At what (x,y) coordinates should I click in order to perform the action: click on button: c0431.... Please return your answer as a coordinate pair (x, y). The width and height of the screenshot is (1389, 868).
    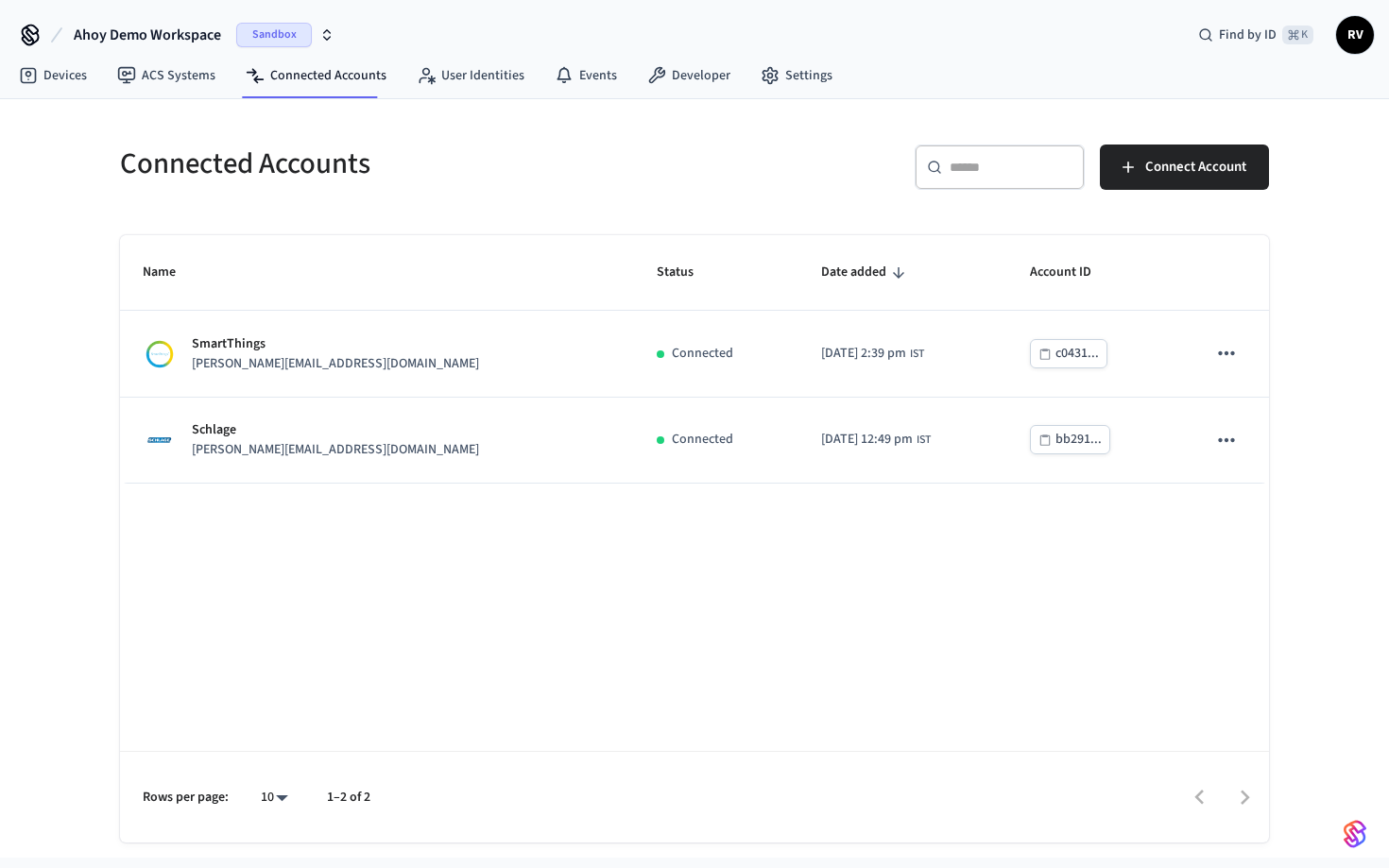
    Looking at the image, I should click on (1068, 354).